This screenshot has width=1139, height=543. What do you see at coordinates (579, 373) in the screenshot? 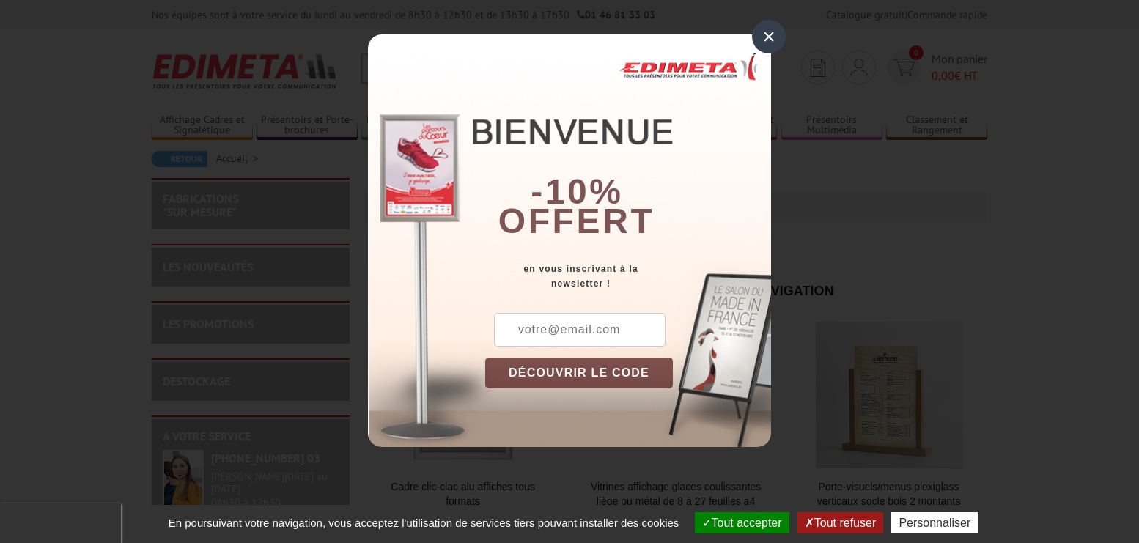
I see `button: DÉCOUVRIR LE CODE` at bounding box center [579, 373].